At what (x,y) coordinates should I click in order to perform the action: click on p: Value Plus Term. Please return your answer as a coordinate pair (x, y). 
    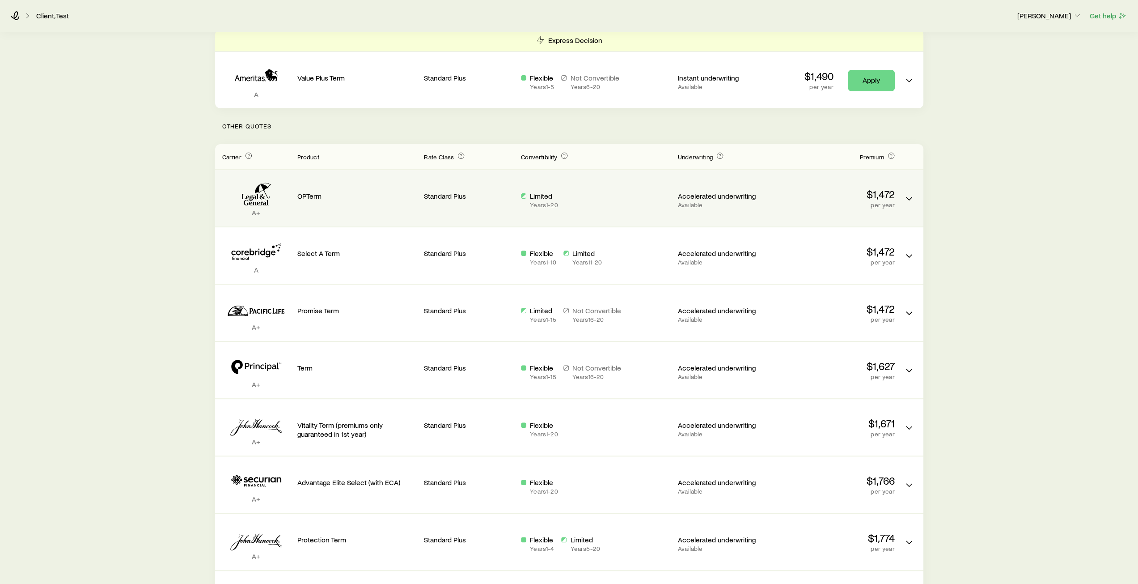
    Looking at the image, I should click on (357, 78).